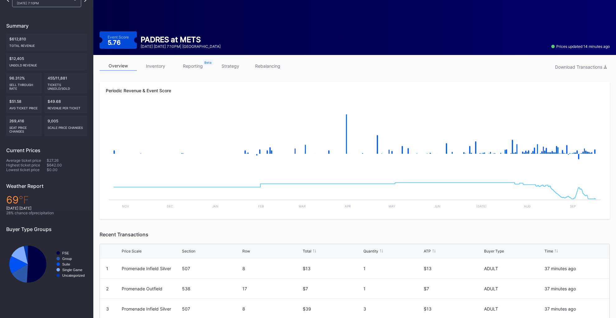 This screenshot has height=318, width=616. I want to click on div: 2, so click(107, 289).